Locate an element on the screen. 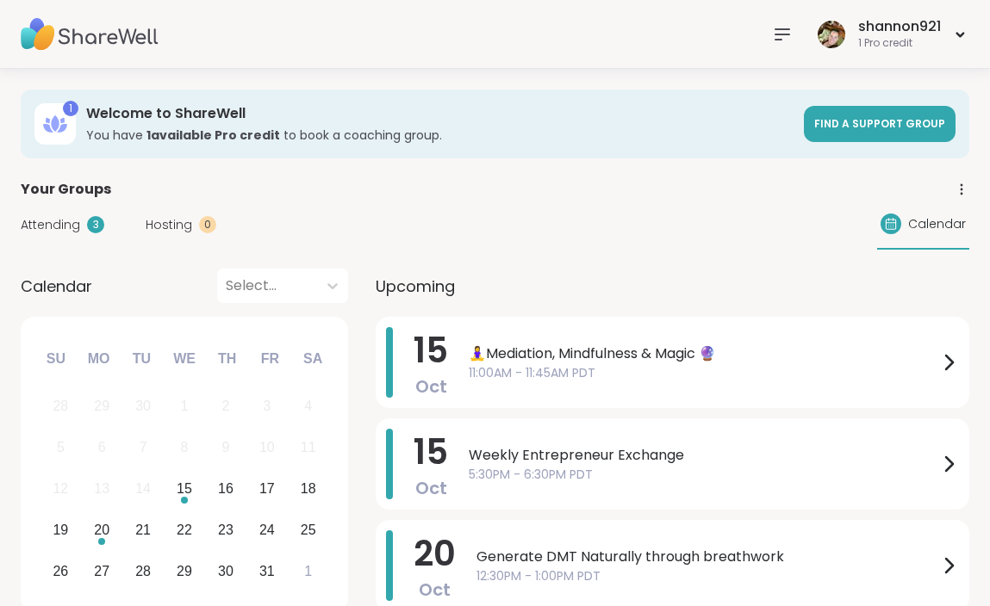  div: We is located at coordinates (184, 359).